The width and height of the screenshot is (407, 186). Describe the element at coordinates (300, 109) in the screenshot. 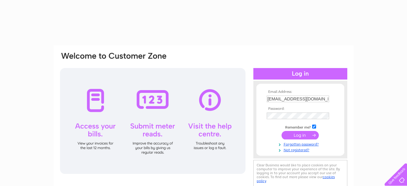

I see `th: Password:` at that location.